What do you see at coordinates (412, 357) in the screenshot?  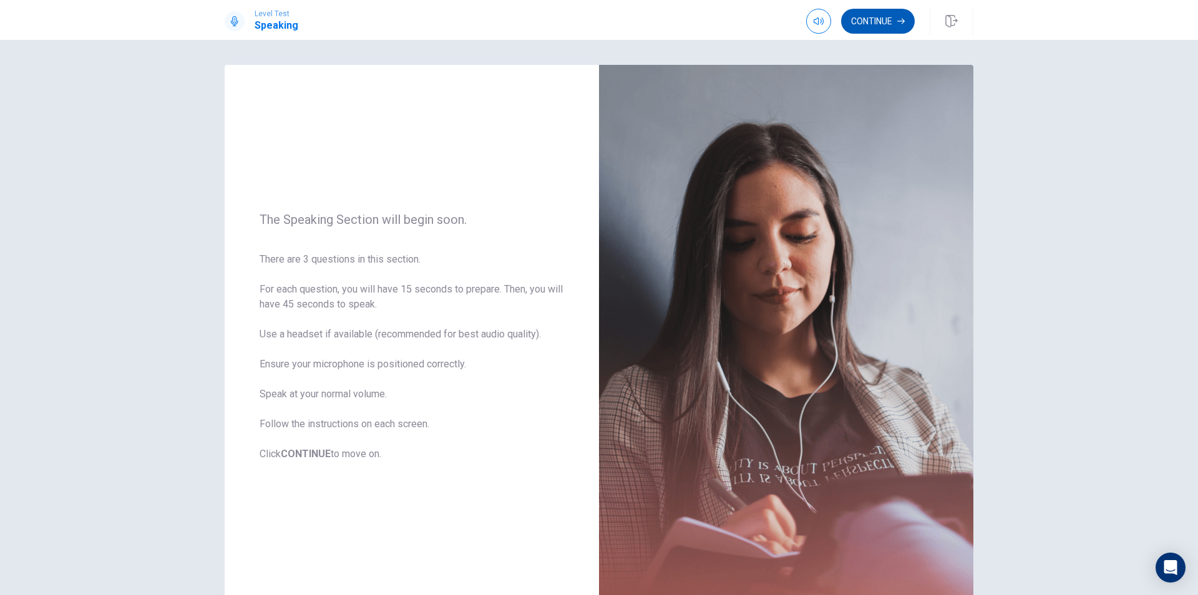 I see `span: There are 3 questions in this section. For each question, you will have 15 seconds to prepare. Th...` at bounding box center [412, 357].